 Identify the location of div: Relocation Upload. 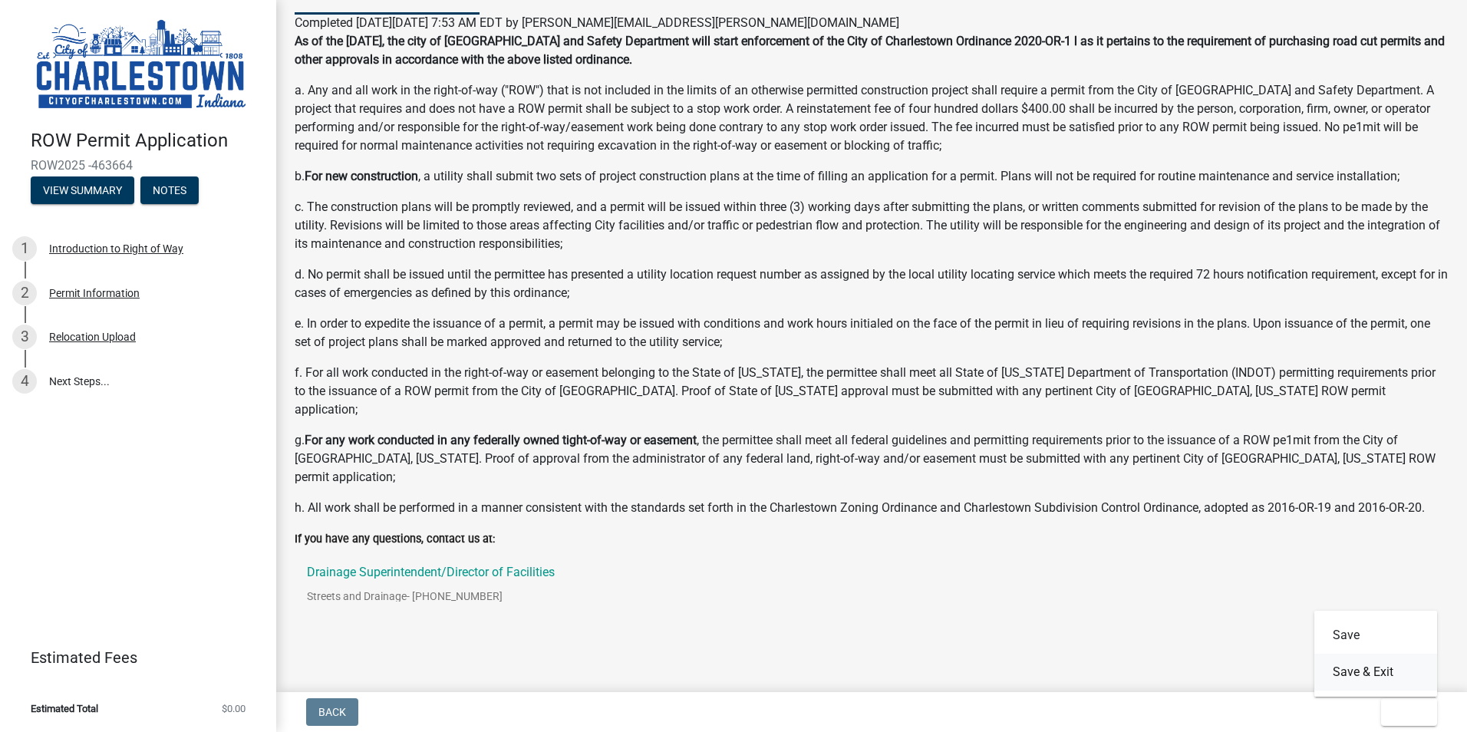
(92, 337).